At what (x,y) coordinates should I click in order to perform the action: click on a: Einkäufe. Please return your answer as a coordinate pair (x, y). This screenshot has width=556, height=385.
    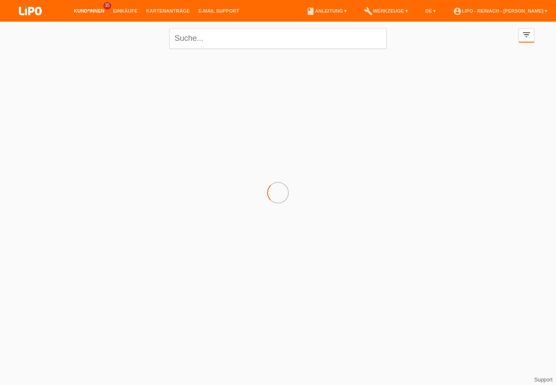
    Looking at the image, I should click on (125, 11).